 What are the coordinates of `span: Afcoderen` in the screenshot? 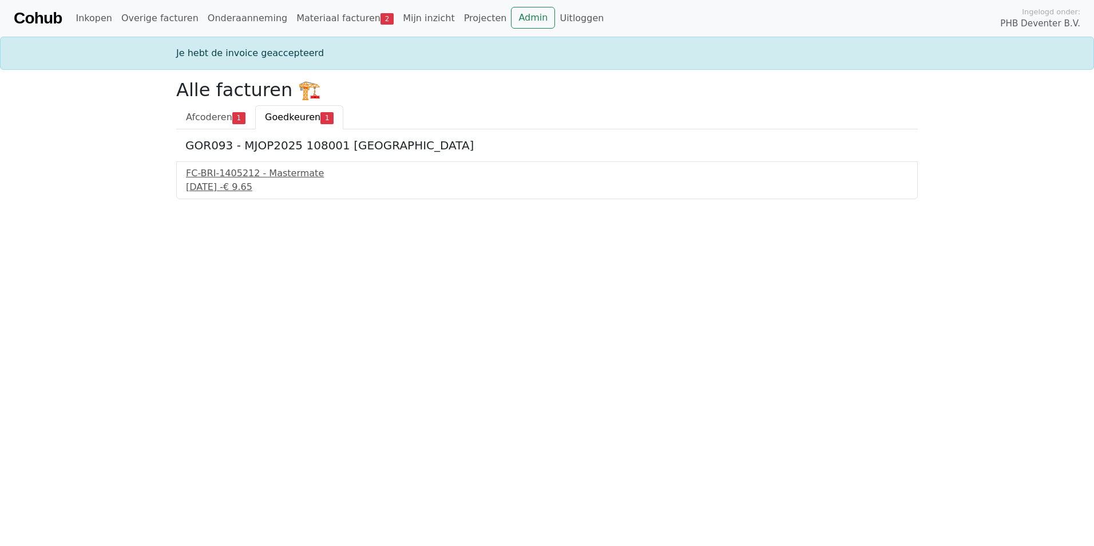 It's located at (209, 117).